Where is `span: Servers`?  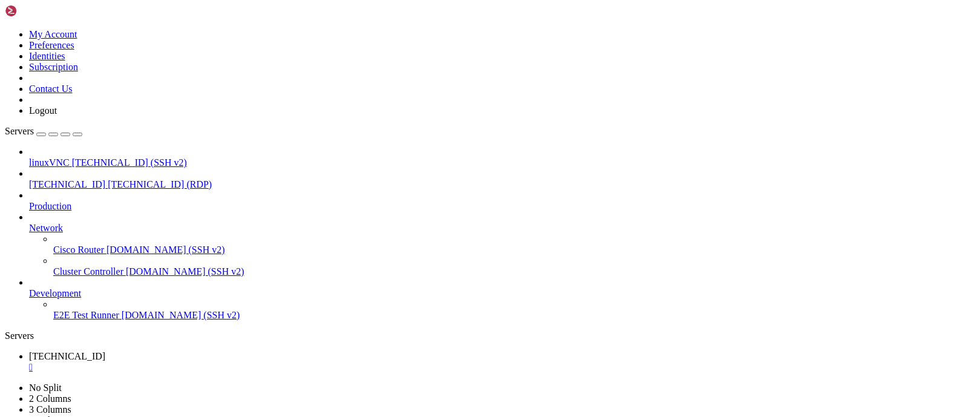 span: Servers is located at coordinates (19, 131).